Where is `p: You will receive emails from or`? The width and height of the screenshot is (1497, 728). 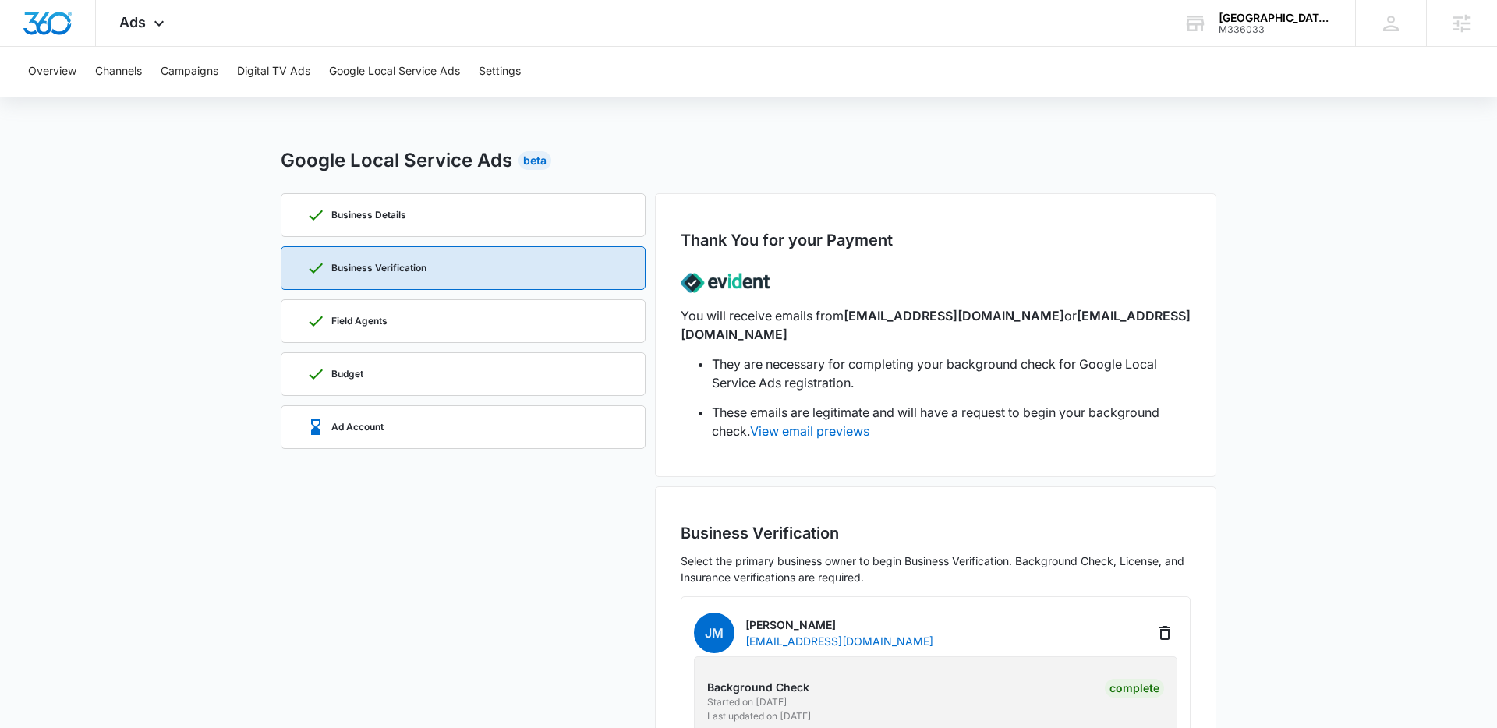 p: You will receive emails from or is located at coordinates (936, 325).